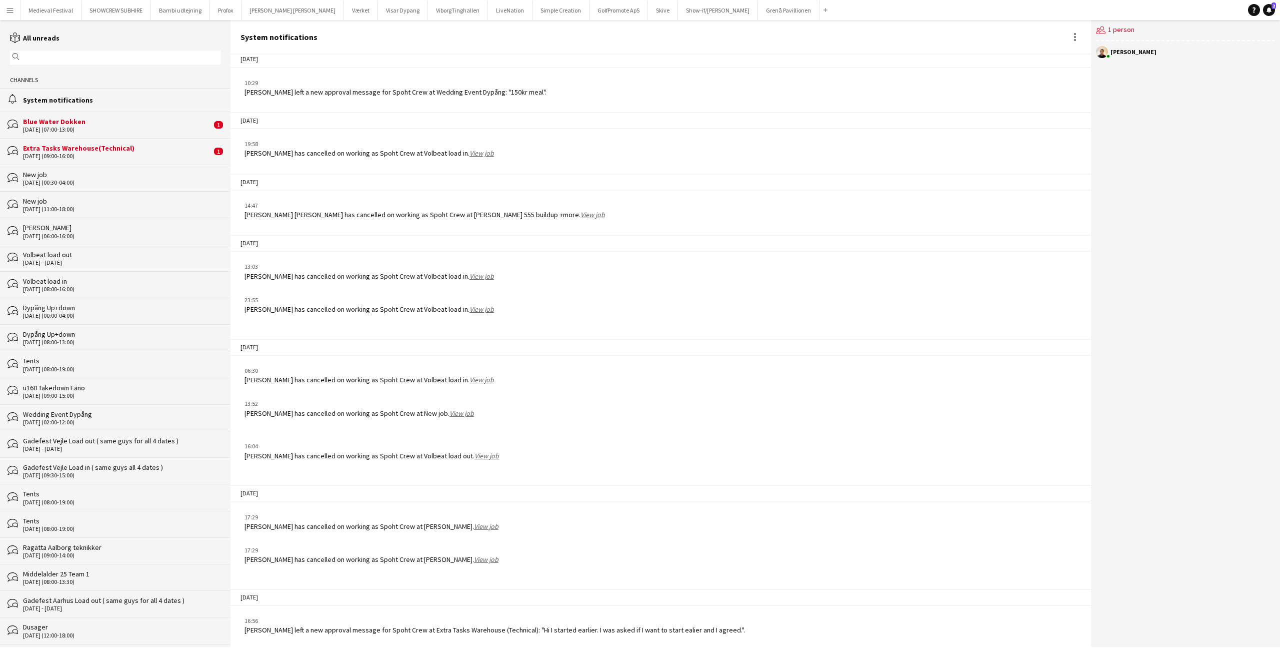  What do you see at coordinates (561, 10) in the screenshot?
I see `button: Simple Creation` at bounding box center [561, 10].